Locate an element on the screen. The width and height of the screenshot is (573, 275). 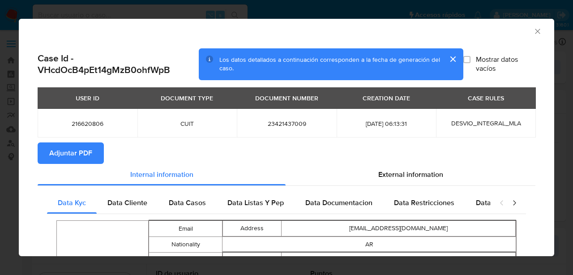
div: closure-recommendation-modal is located at coordinates (286, 137).